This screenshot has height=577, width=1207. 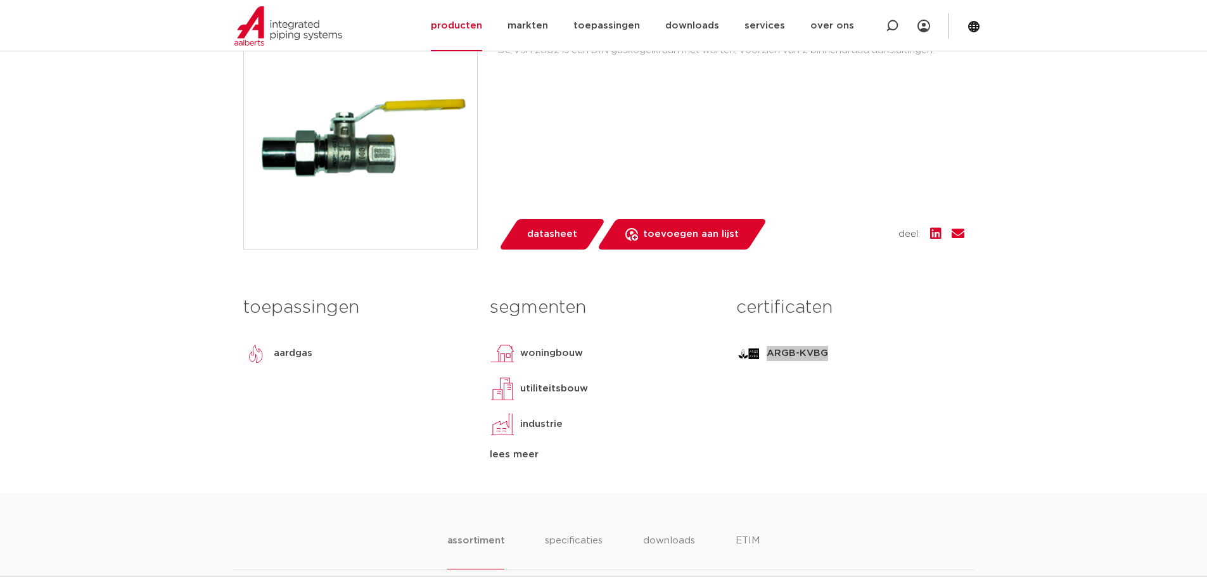 What do you see at coordinates (669, 551) in the screenshot?
I see `li: downloads` at bounding box center [669, 551].